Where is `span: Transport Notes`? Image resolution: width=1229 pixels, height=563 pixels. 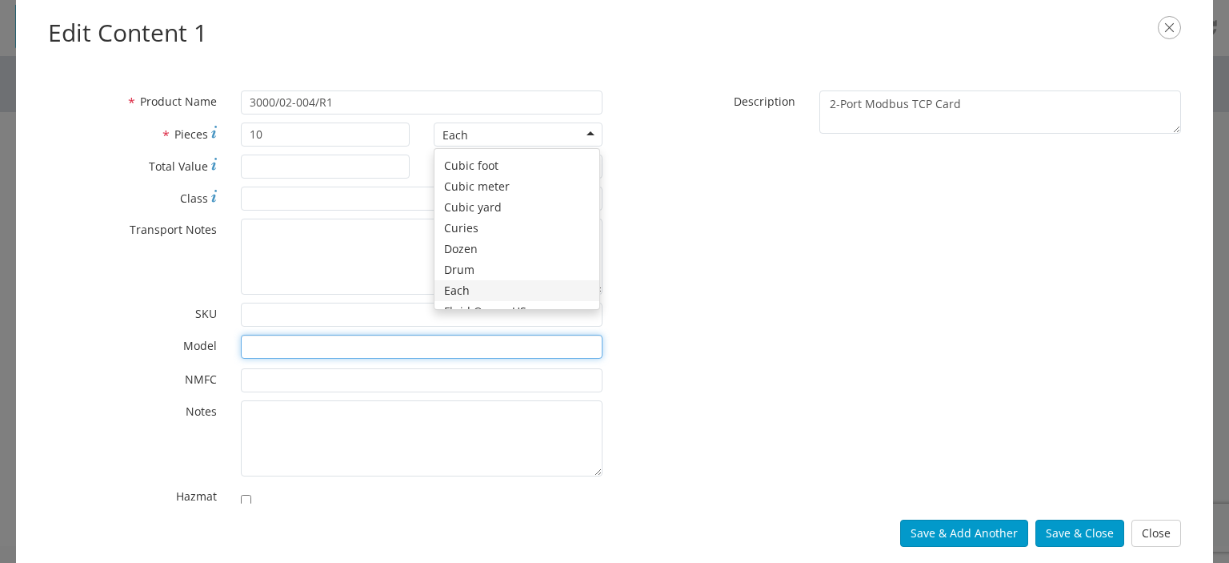
span: Transport Notes is located at coordinates (173, 229).